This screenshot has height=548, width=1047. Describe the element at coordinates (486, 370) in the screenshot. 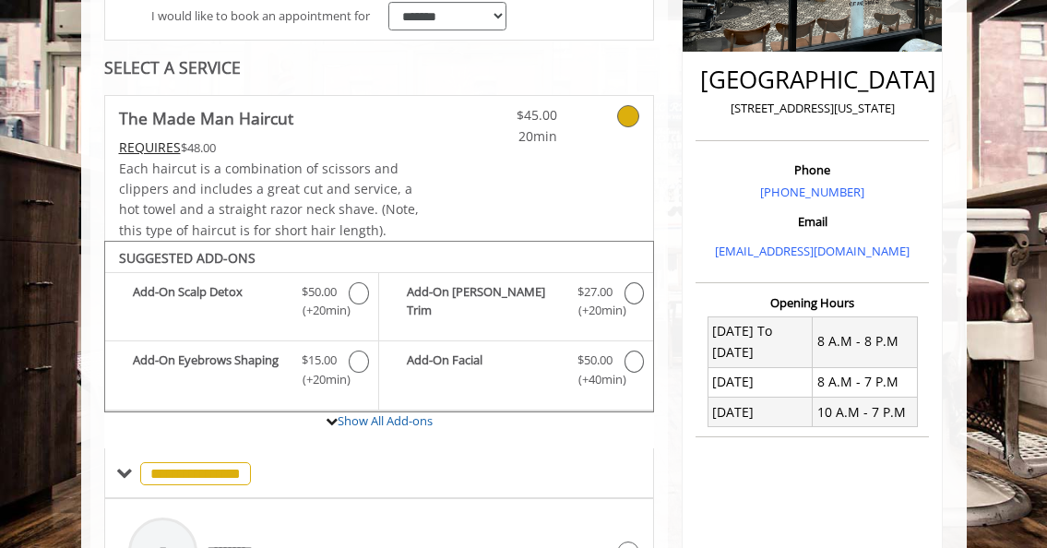

I see `b: Add-On Facial` at that location.